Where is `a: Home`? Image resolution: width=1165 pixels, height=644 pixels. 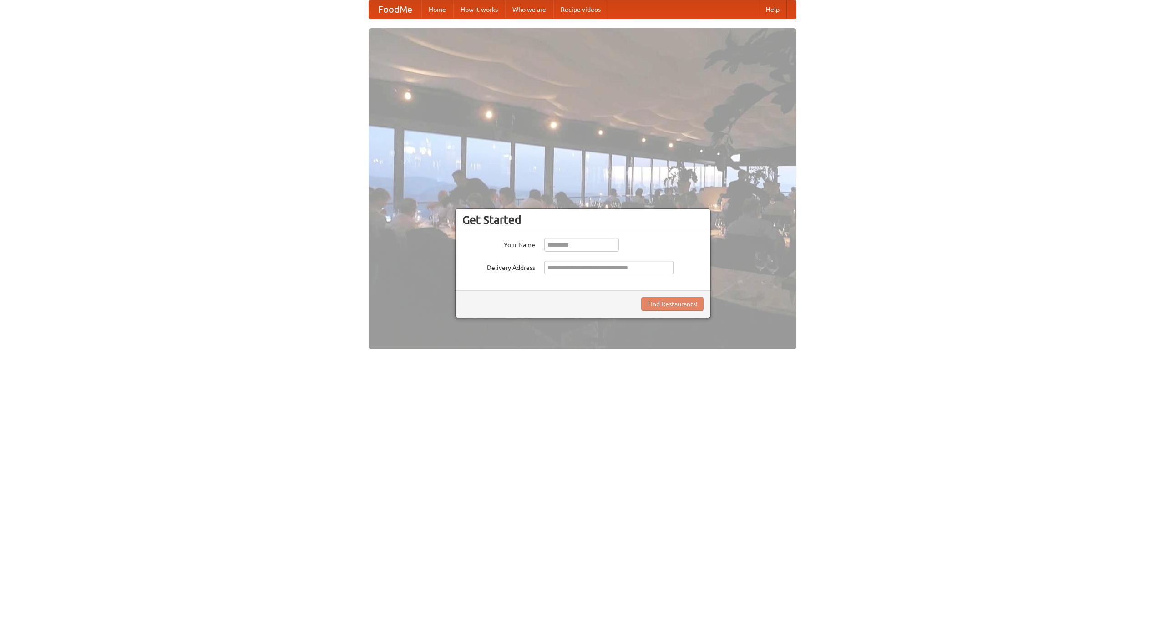
a: Home is located at coordinates (437, 10).